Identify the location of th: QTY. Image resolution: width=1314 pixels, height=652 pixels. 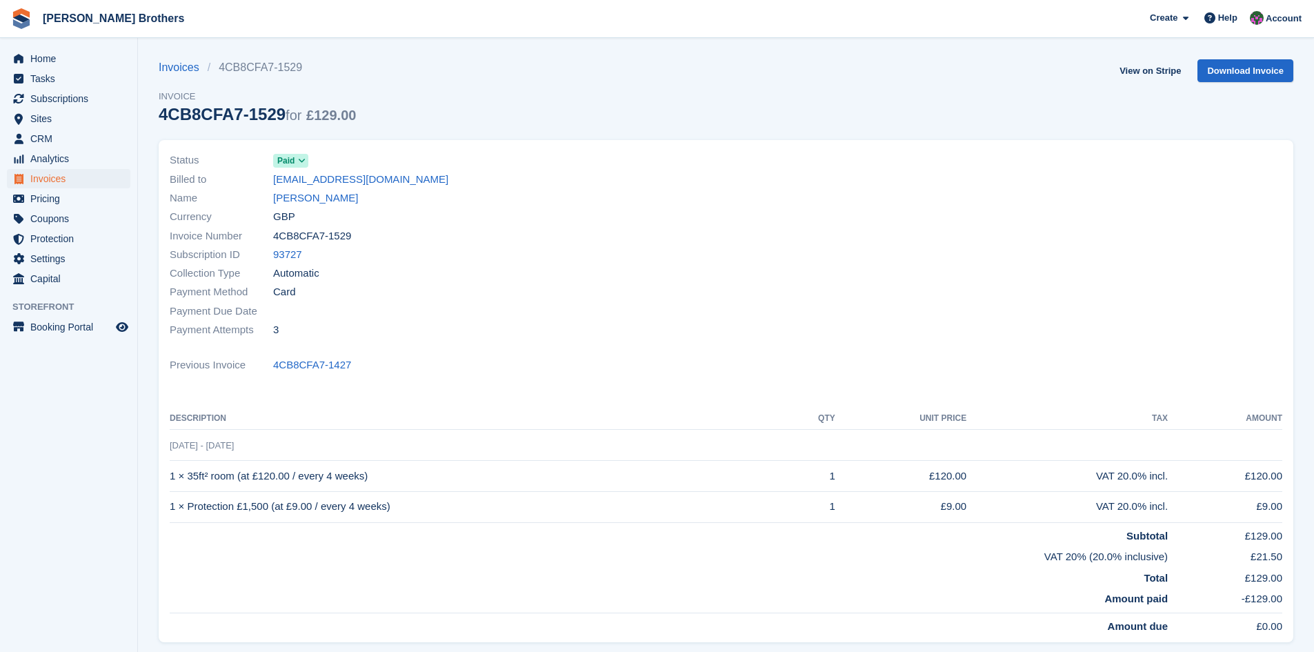
(811, 419).